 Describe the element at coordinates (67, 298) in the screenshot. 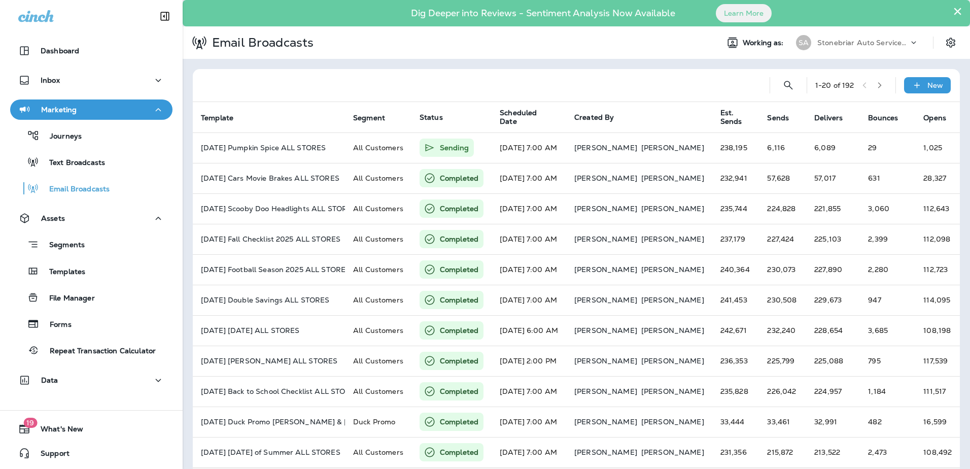

I see `p: File Manager` at that location.